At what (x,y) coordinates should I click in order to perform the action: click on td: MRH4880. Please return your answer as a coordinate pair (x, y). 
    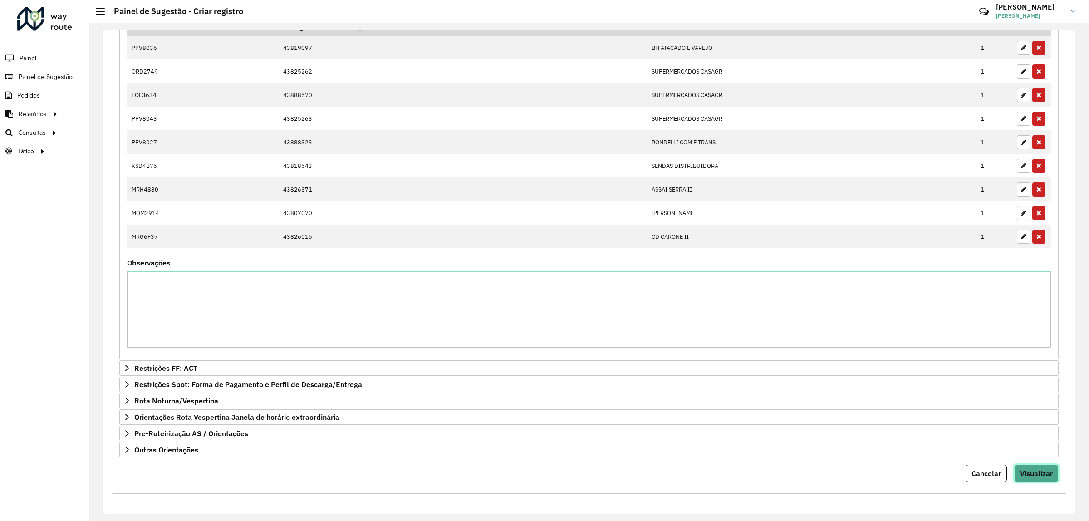
    Looking at the image, I should click on (203, 189).